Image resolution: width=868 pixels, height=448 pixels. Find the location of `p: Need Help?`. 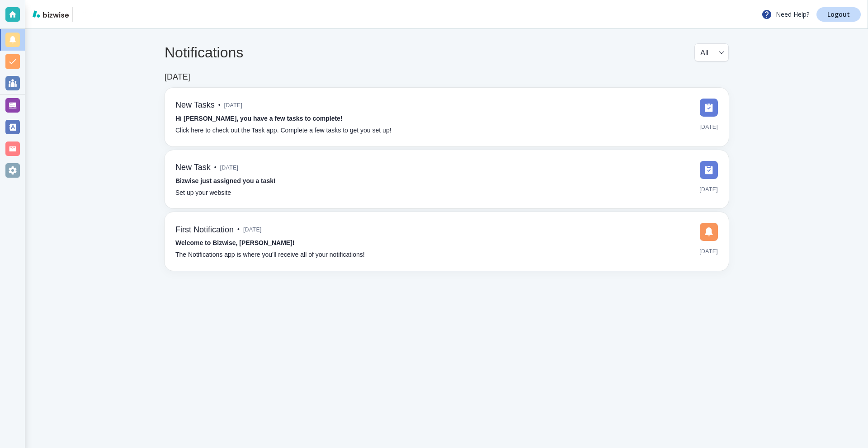

p: Need Help? is located at coordinates (786, 14).